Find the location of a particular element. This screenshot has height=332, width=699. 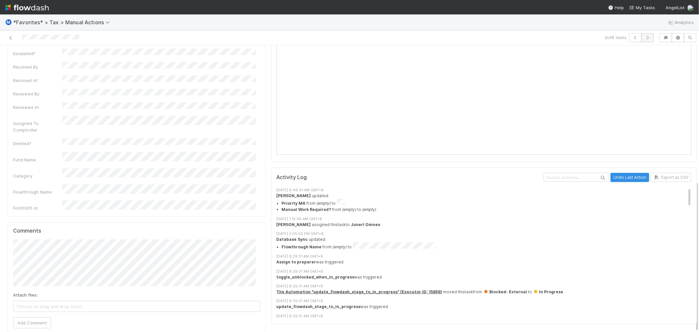

span: My Tasks is located at coordinates (642, 8).